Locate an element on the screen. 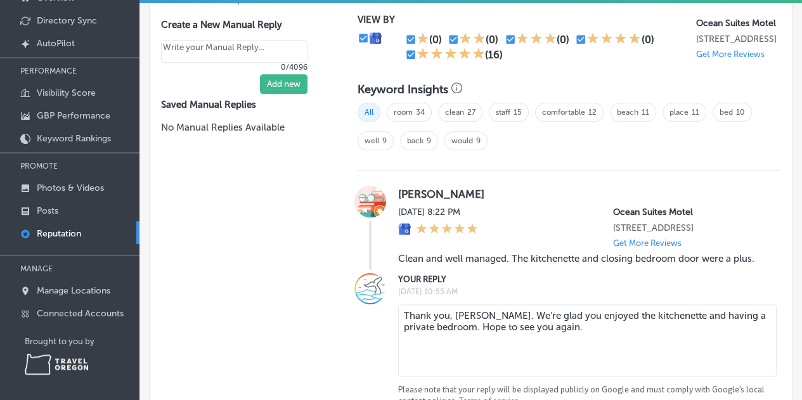 The width and height of the screenshot is (802, 400). a: room is located at coordinates (403, 112).